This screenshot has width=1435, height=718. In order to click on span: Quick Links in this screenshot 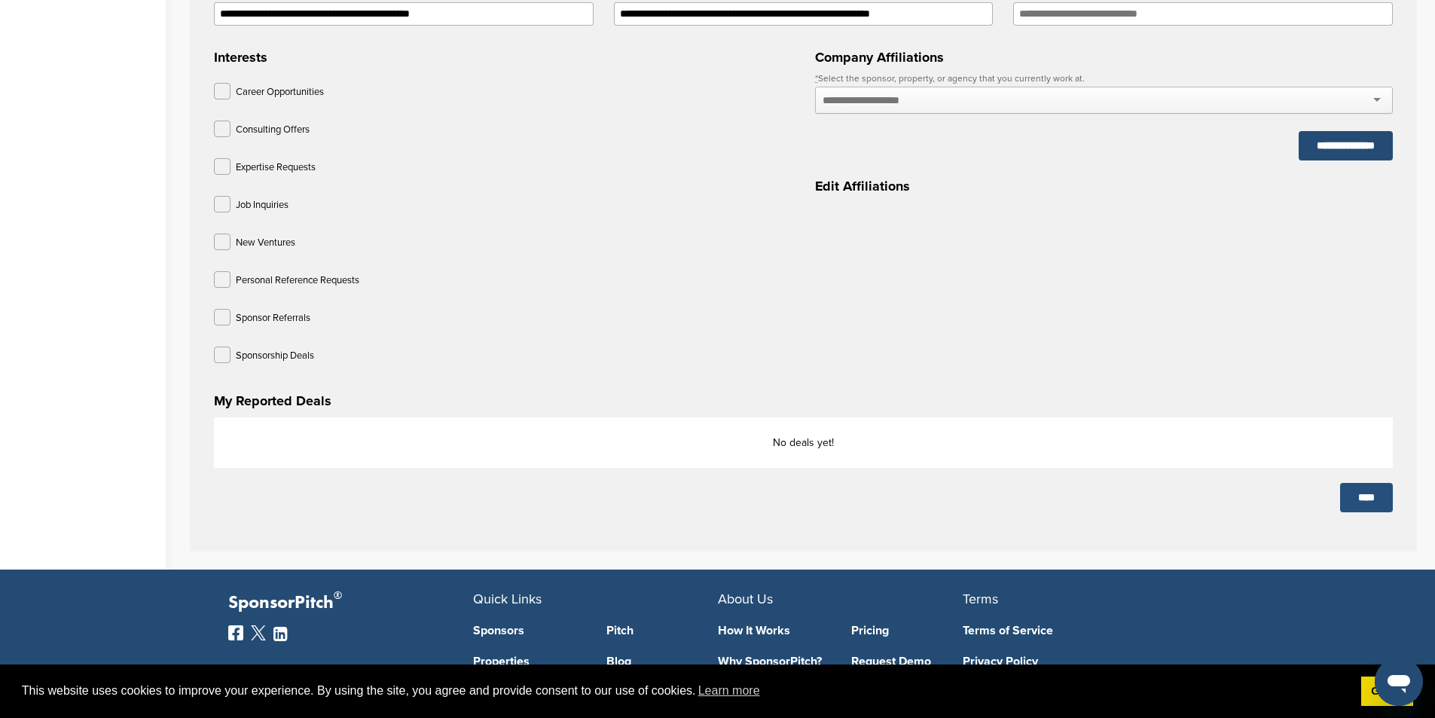, I will do `click(507, 599)`.